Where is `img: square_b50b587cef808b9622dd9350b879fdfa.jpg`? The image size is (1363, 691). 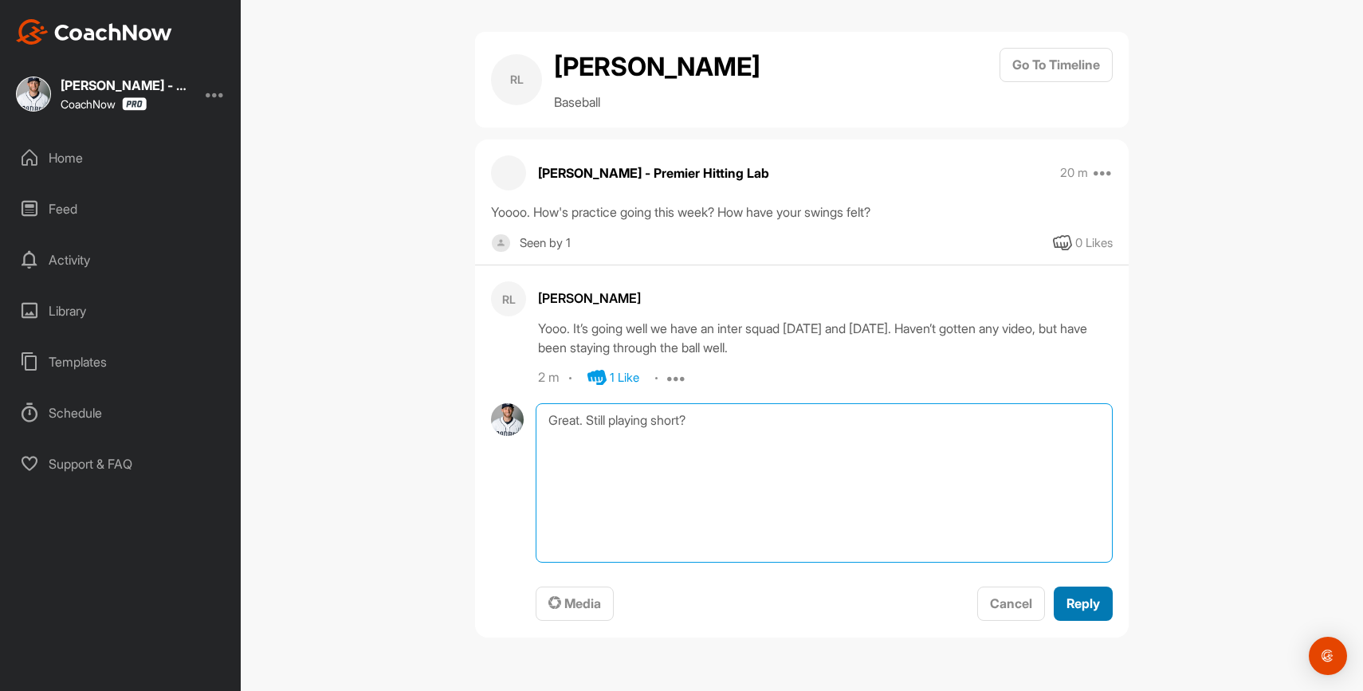 img: square_b50b587cef808b9622dd9350b879fdfa.jpg is located at coordinates (33, 94).